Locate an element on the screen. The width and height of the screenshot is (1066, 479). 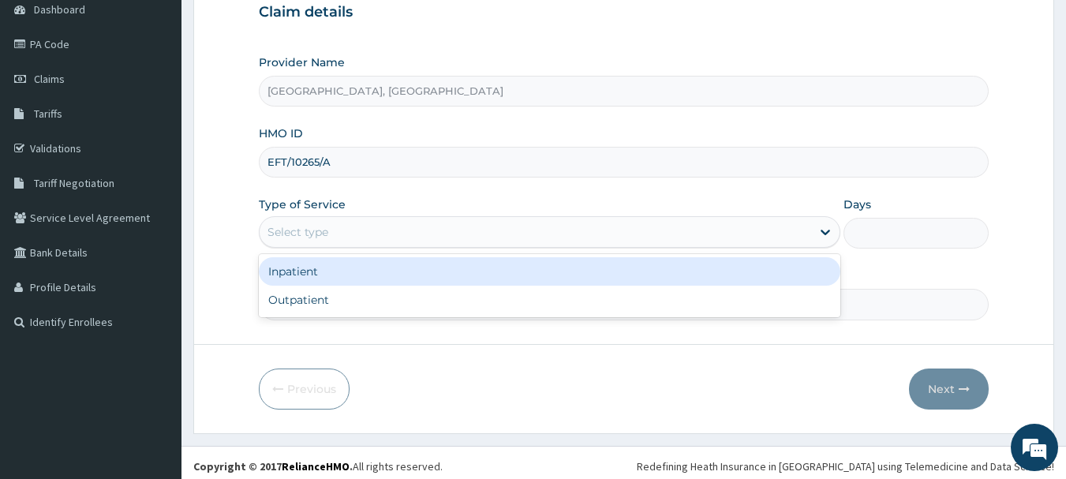
span: We're online! is located at coordinates (155, 220).